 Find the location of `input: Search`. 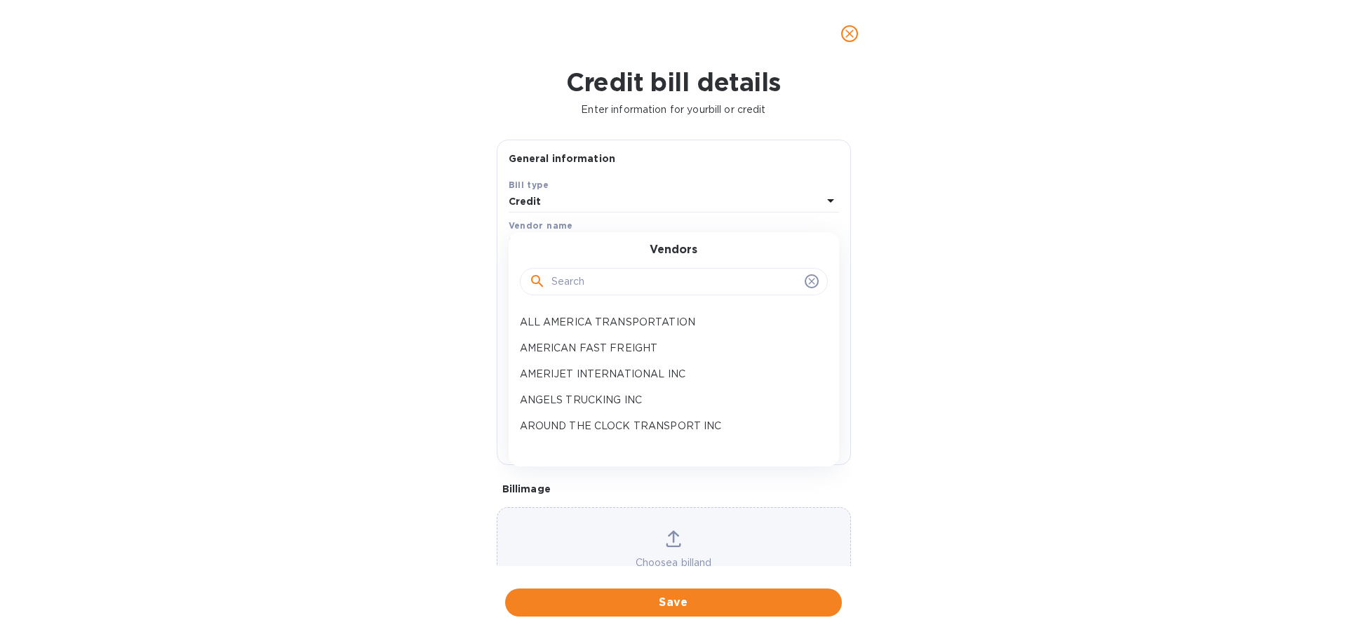

input: Search is located at coordinates (675, 282).